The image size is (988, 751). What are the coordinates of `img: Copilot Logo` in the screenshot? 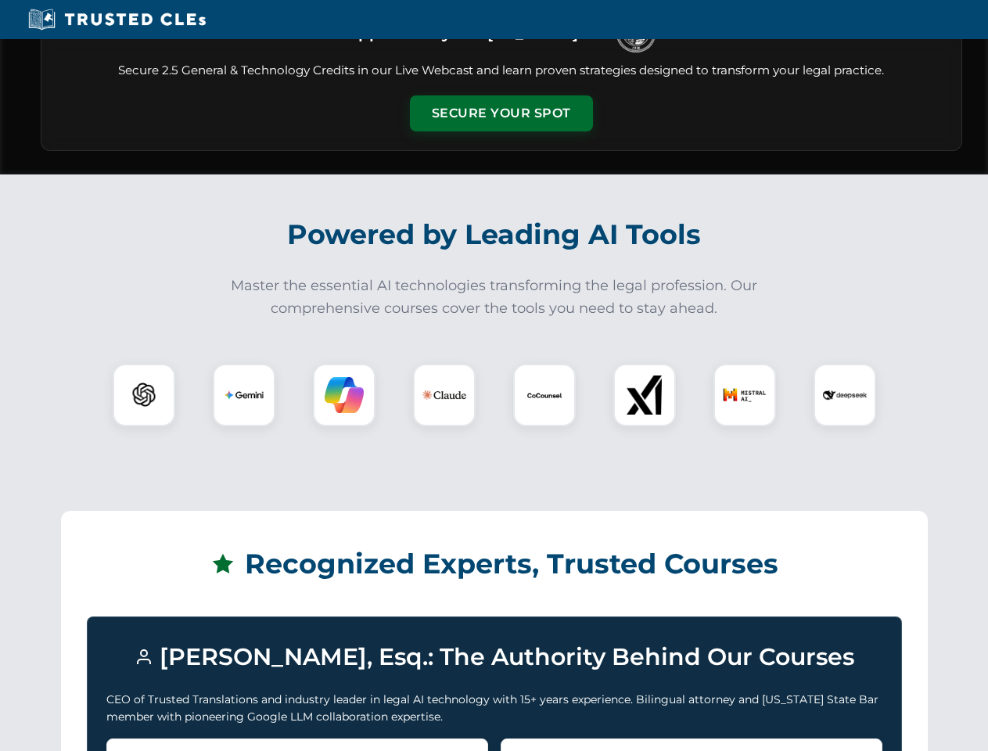 It's located at (344, 395).